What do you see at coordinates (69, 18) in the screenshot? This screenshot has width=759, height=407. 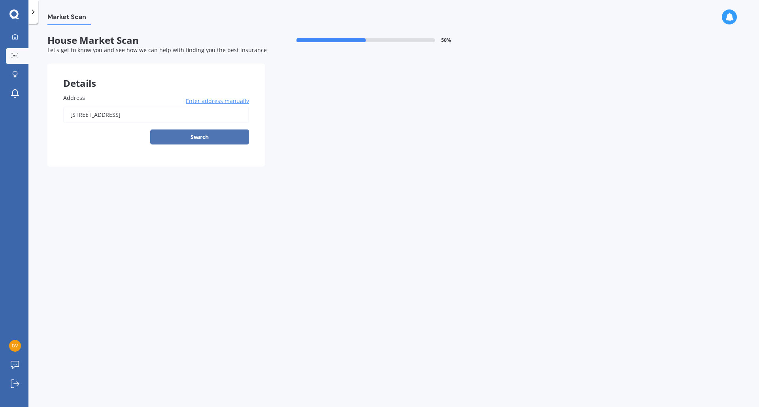 I see `span: Market Scan` at bounding box center [69, 18].